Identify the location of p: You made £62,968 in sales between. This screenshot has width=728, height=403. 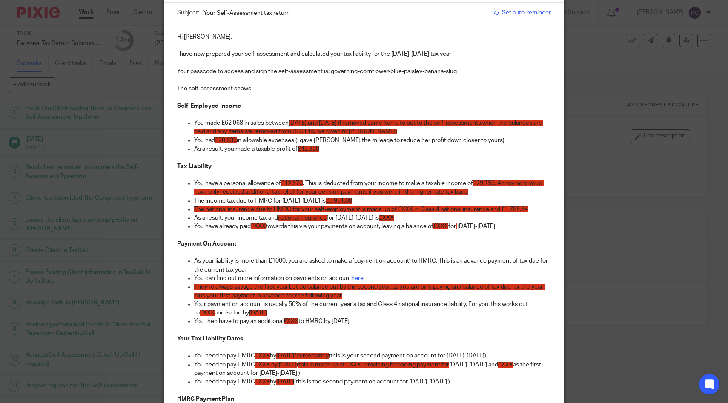
(372, 127).